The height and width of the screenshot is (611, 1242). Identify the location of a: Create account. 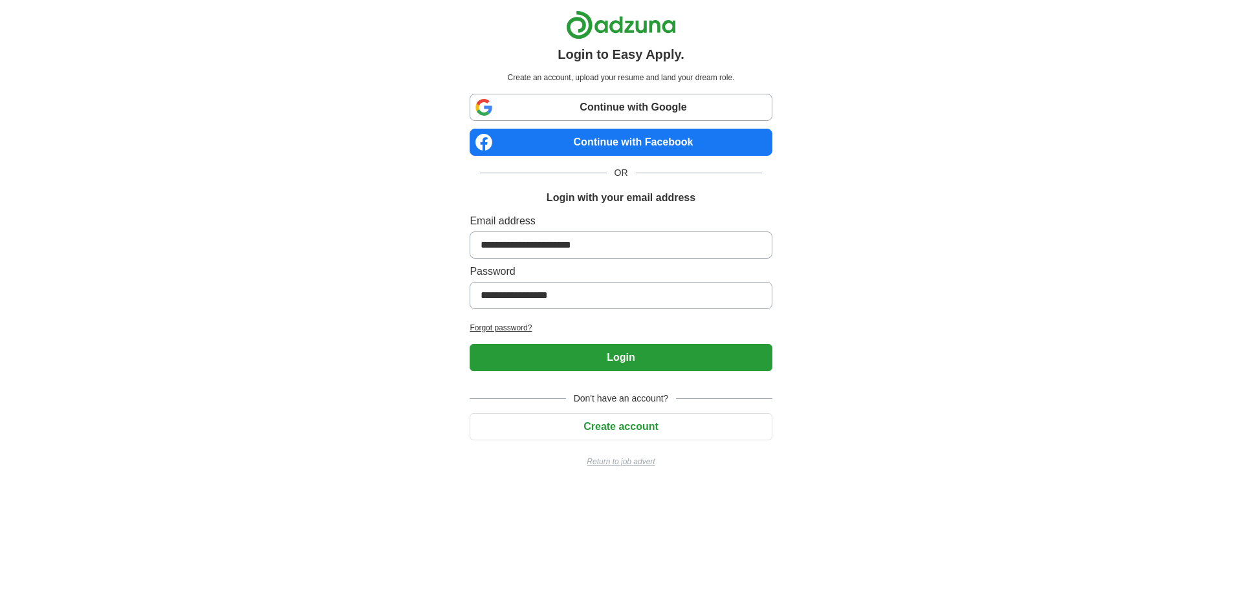
(620, 426).